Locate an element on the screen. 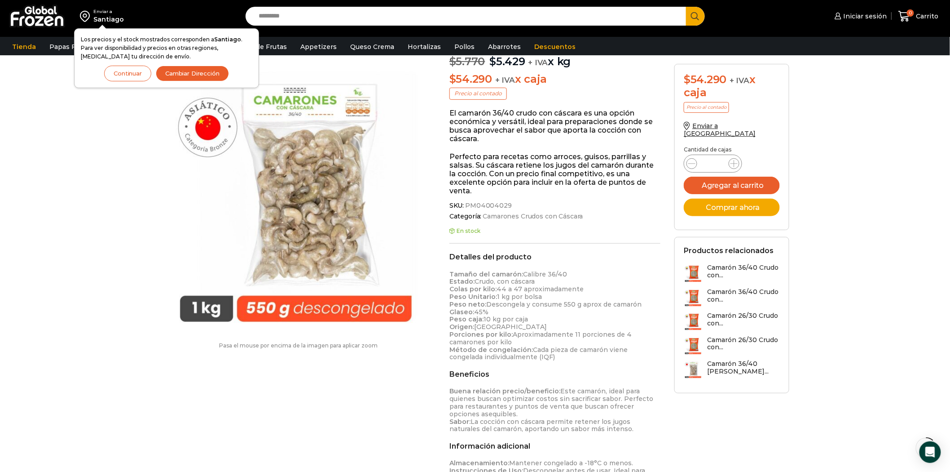  a: Papas Fritas is located at coordinates (70, 47).